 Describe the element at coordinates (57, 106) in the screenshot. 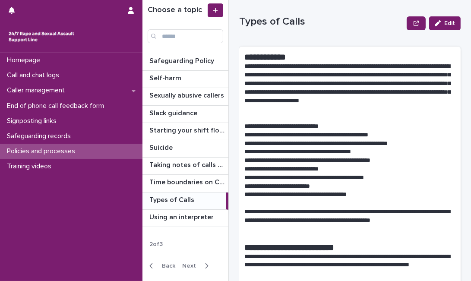

I see `p: End of phone call feedback form` at that location.